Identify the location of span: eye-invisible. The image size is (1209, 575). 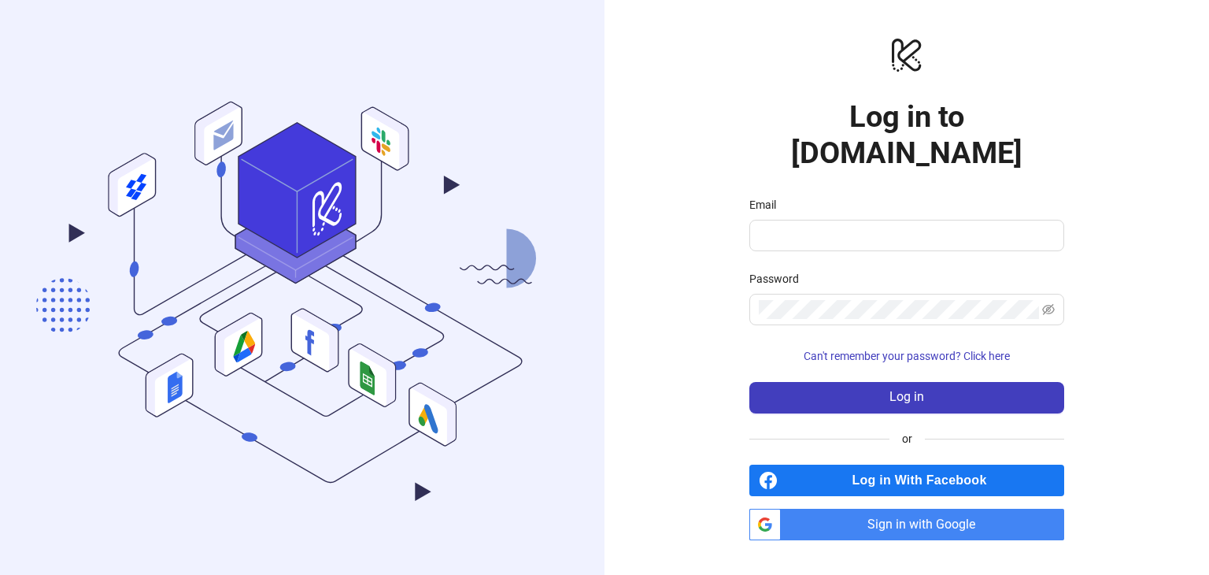
(1049, 309).